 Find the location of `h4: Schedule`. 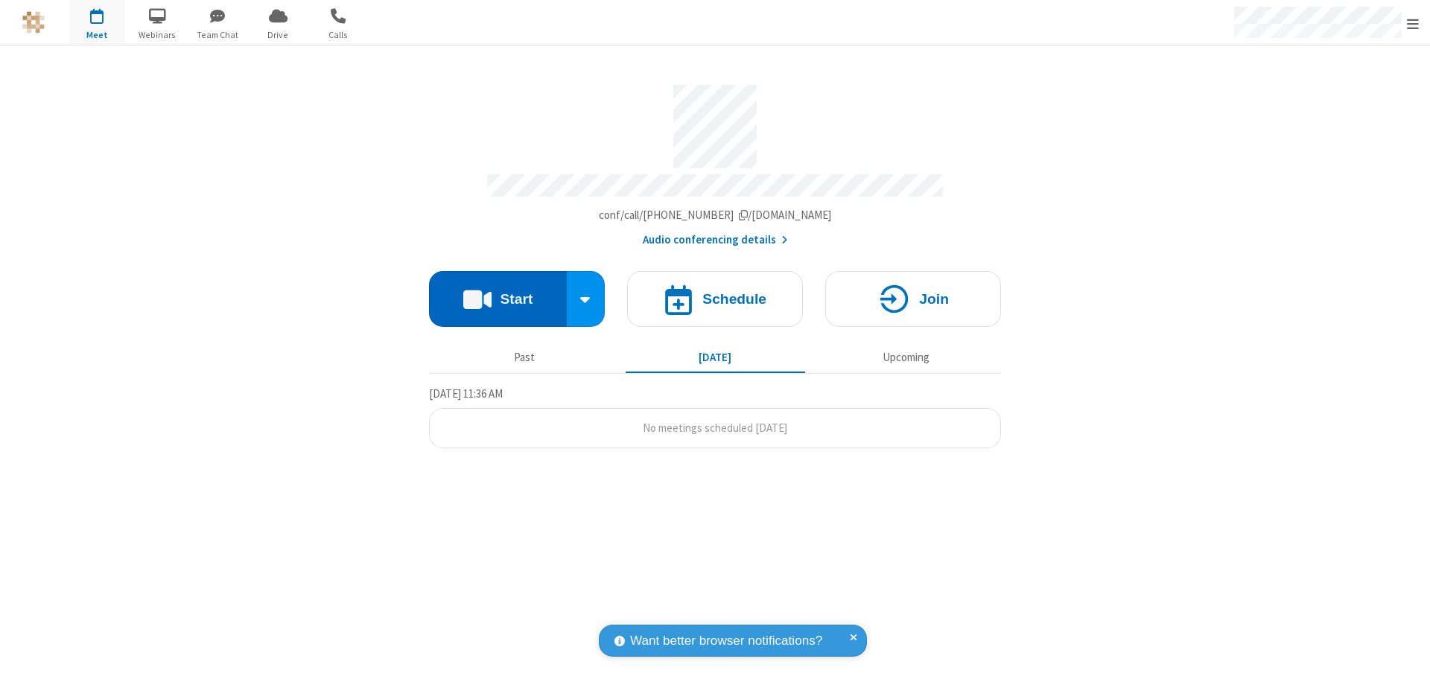

h4: Schedule is located at coordinates (734, 299).